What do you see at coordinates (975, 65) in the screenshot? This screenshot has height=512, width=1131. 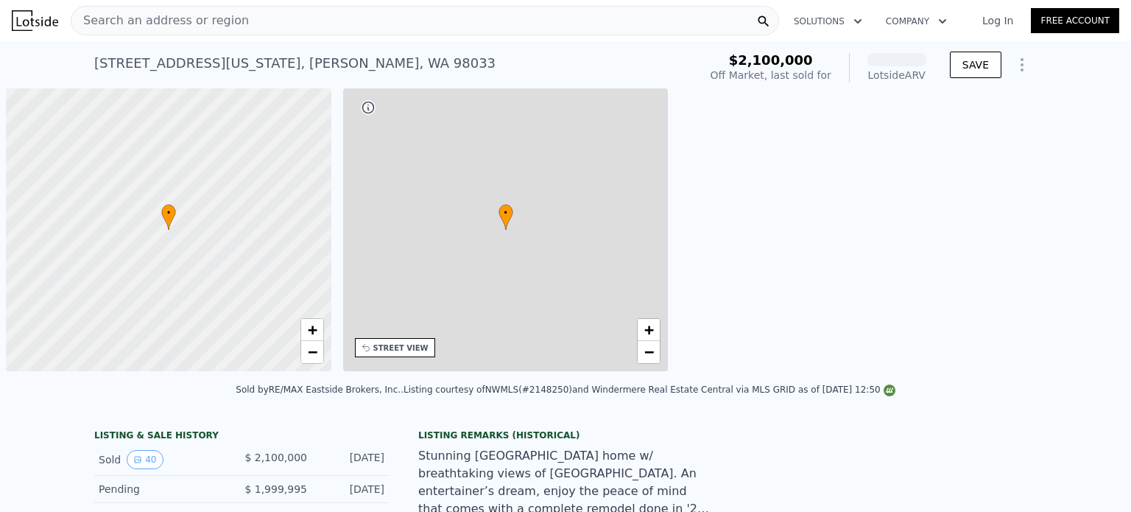 I see `button: SAVE` at bounding box center [975, 65].